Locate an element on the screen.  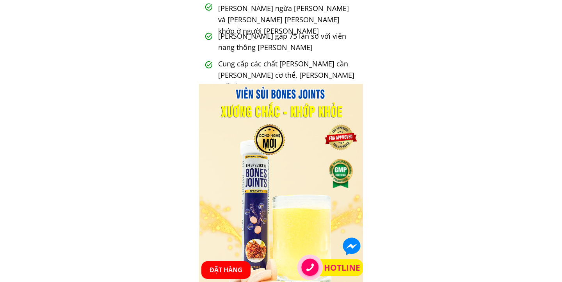
p: ĐẶT HÀNG is located at coordinates (226, 270).